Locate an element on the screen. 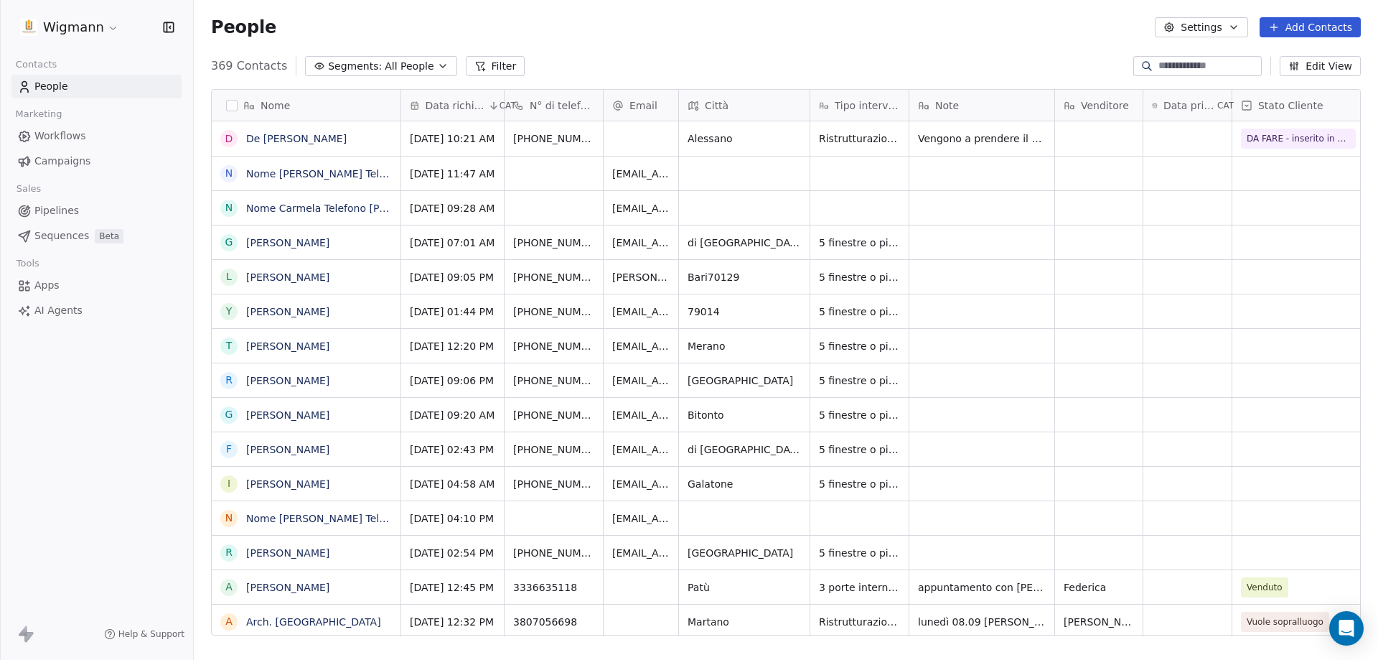 The height and width of the screenshot is (660, 1378). a: Pipelines is located at coordinates (96, 210).